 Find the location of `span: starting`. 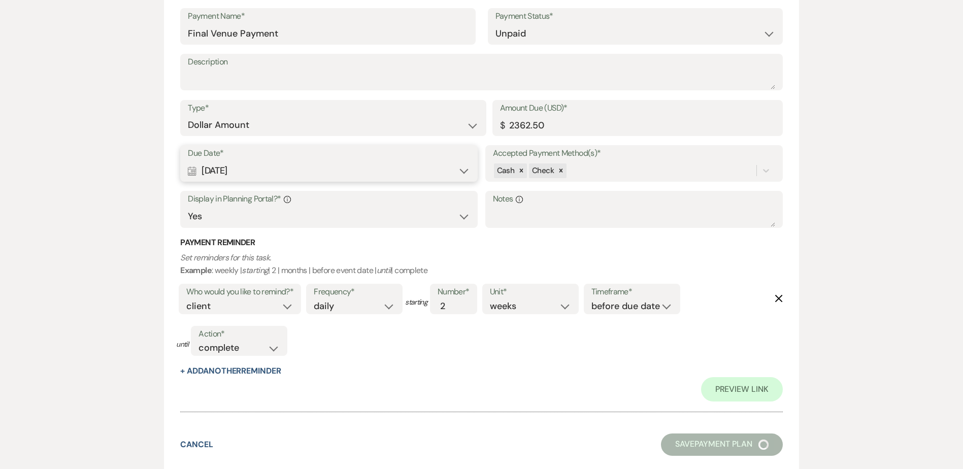

span: starting is located at coordinates (416, 302).